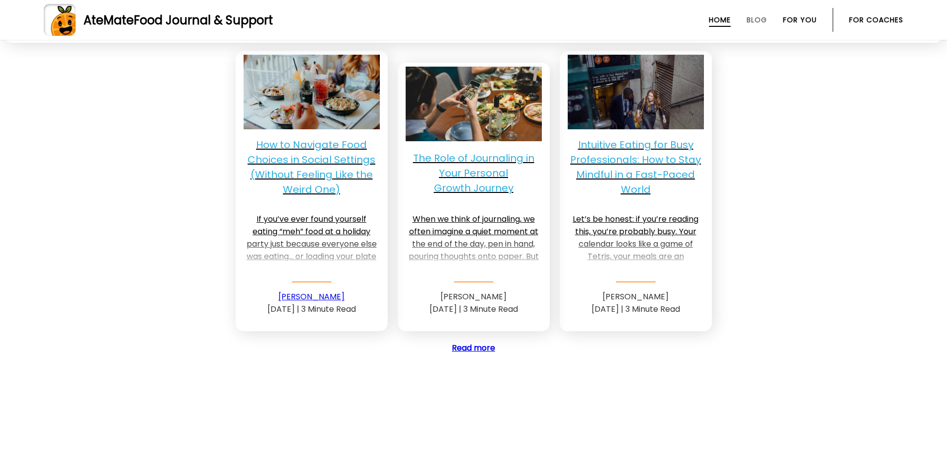 The image size is (947, 453). I want to click on p: How to Navigate Food Choices in Social Settings (Without Feeling Like the Weird One), so click(312, 167).